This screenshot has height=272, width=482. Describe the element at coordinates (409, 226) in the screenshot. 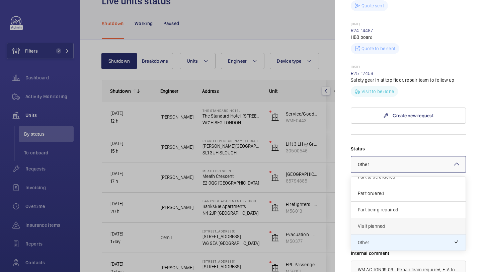

I see `span: Visit planned` at that location.